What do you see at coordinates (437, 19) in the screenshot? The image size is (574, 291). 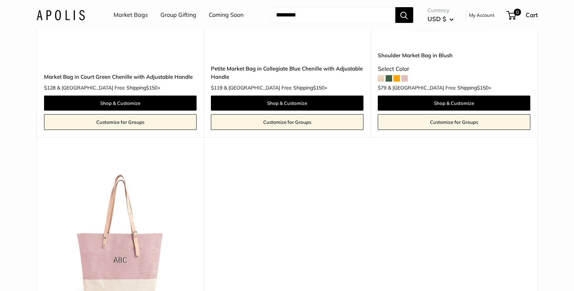 I see `span: USD $` at bounding box center [437, 19].